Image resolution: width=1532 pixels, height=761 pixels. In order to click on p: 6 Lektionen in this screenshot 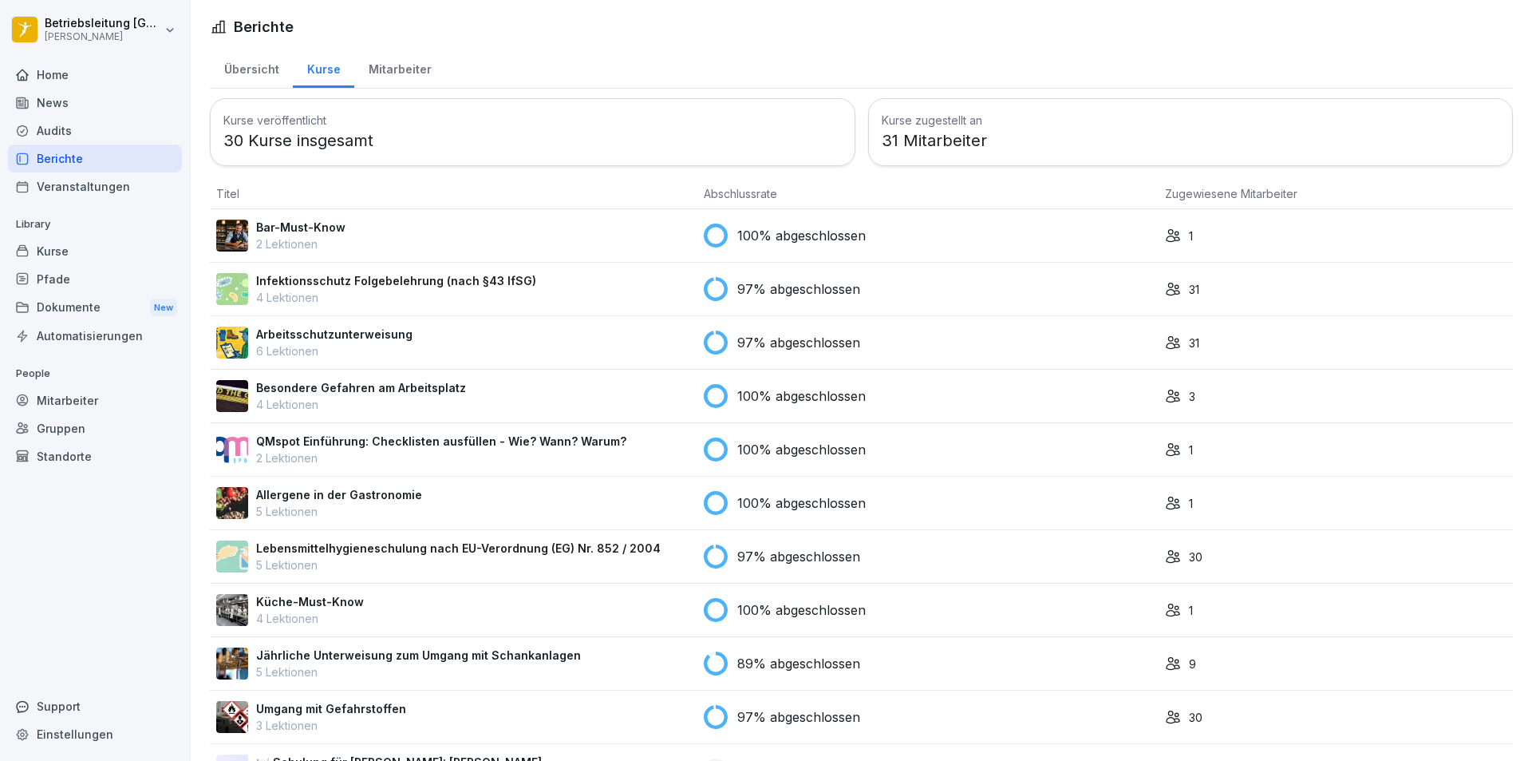, I will do `click(334, 350)`.